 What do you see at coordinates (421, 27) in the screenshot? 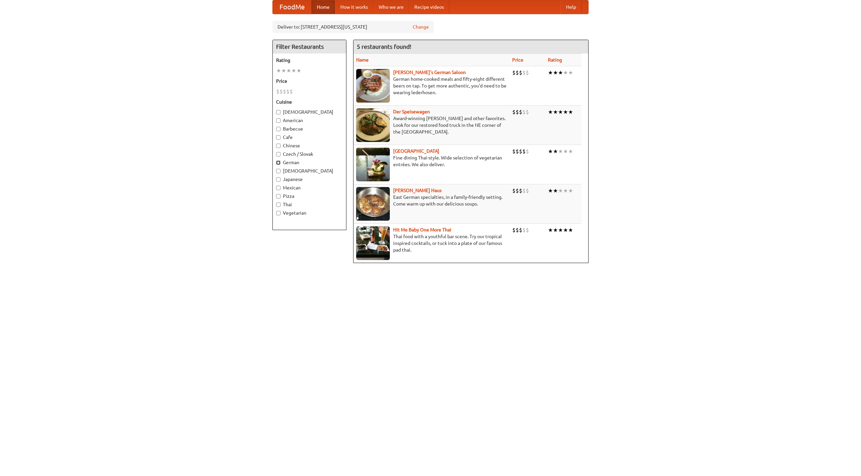
I see `a: Change` at bounding box center [421, 27].